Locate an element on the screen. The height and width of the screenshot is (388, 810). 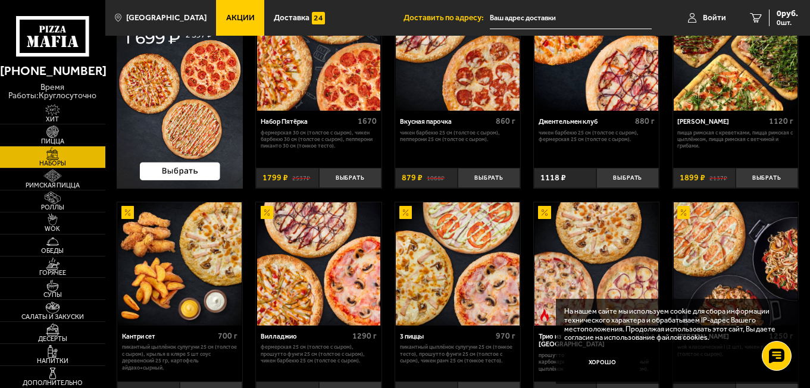
div: 3 пиццы is located at coordinates (446, 337).